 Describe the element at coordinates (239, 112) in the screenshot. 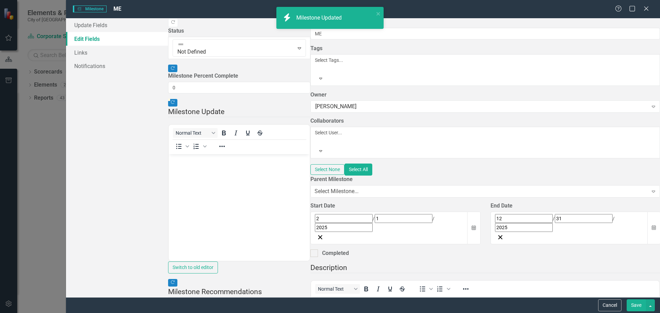

I see `legend: Milestone Update` at that location.